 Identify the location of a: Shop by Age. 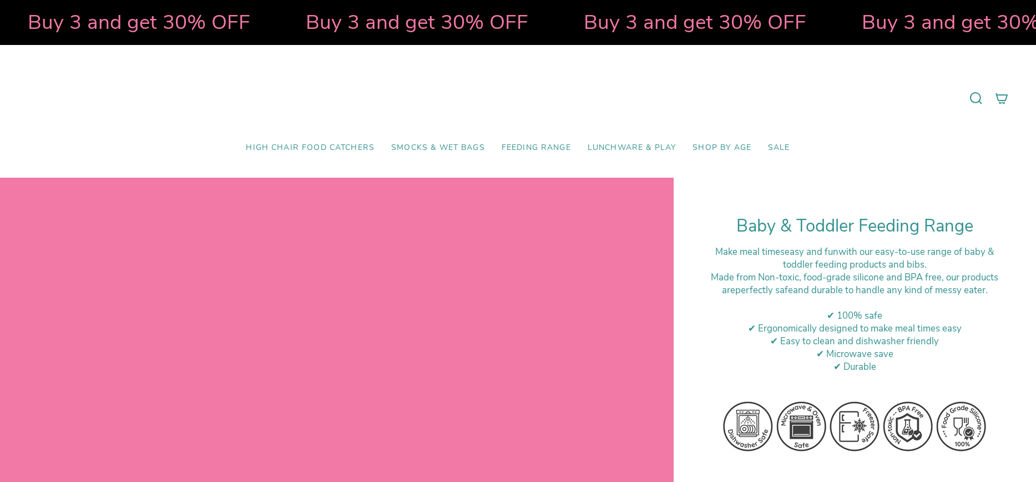
(722, 148).